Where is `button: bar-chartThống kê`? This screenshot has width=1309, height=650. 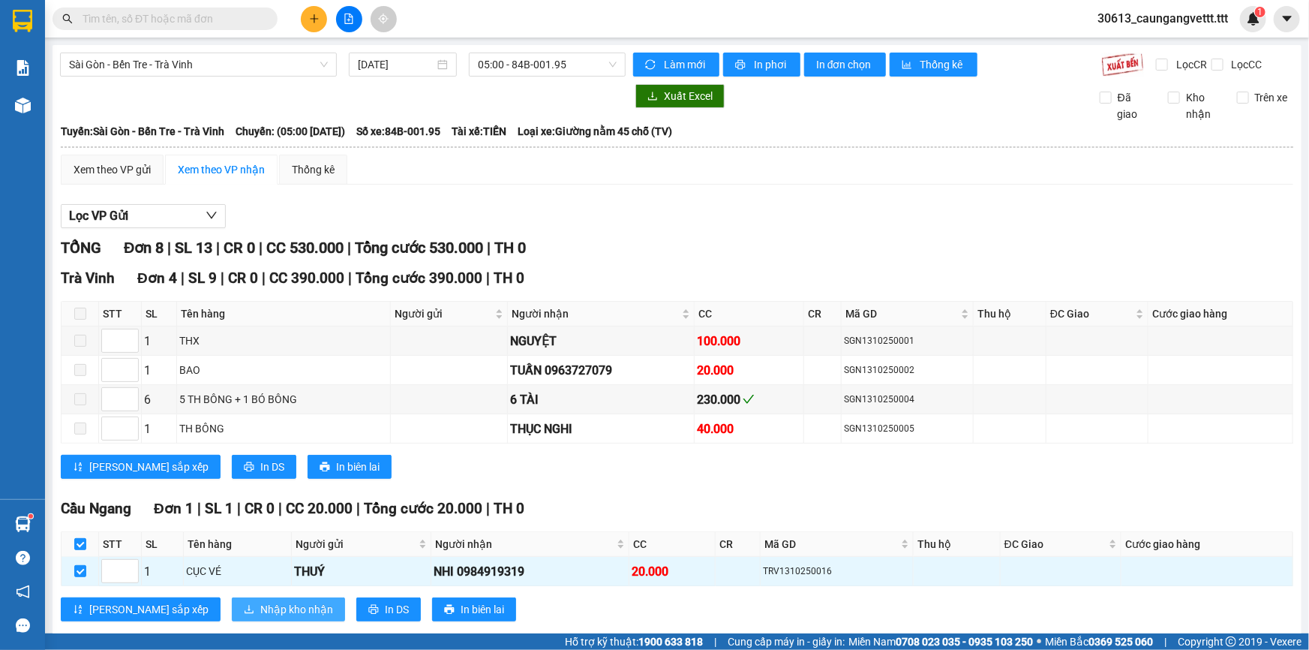 button: bar-chartThống kê is located at coordinates (933, 65).